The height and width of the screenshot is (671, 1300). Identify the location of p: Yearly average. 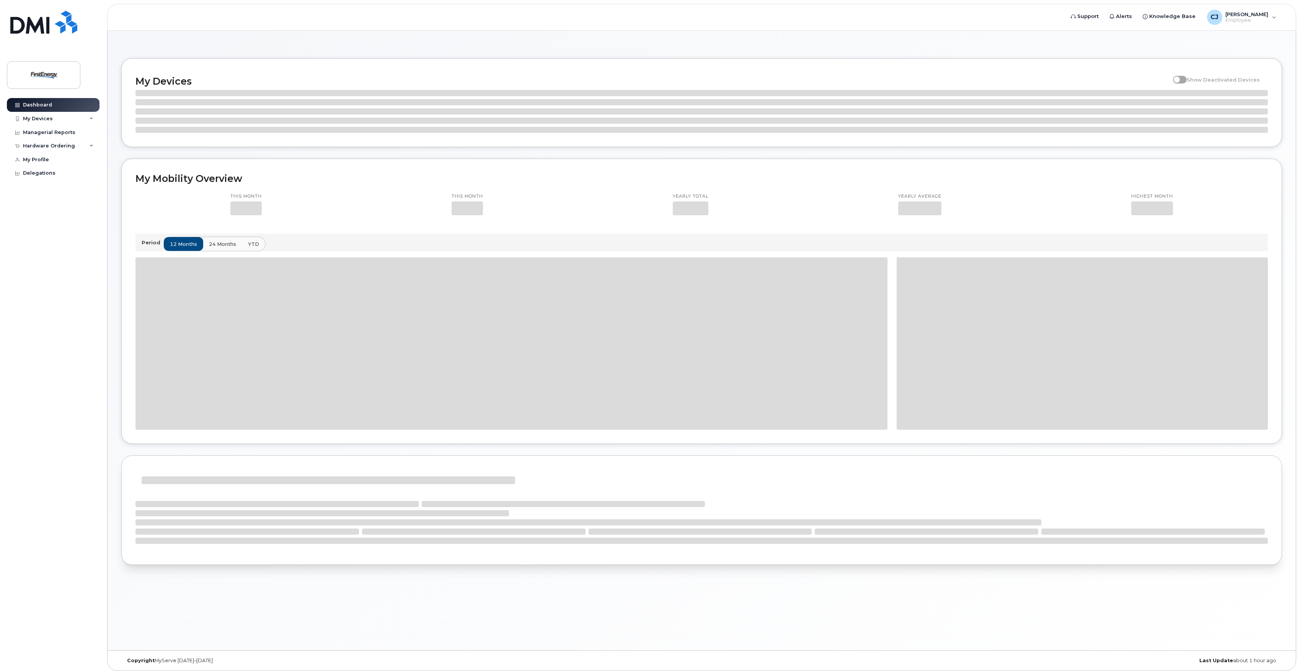
(920, 196).